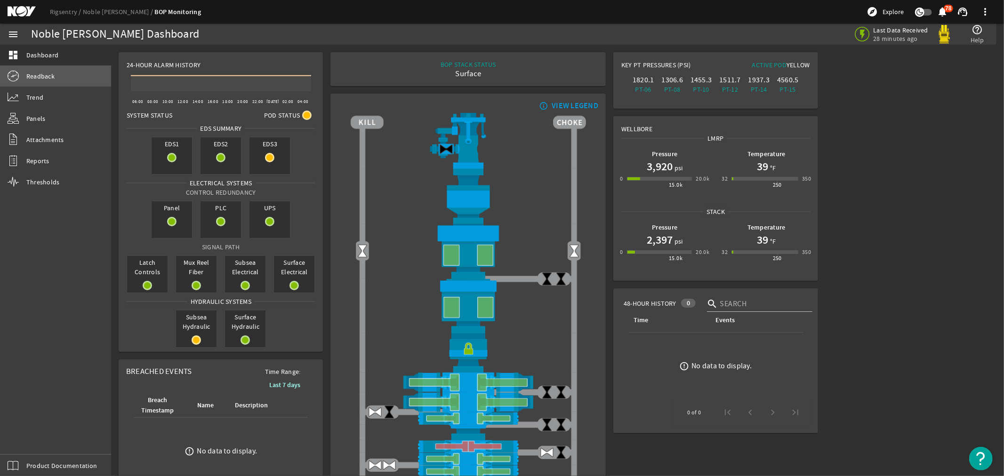 The image size is (1004, 476). Describe the element at coordinates (678, 241) in the screenshot. I see `span: psi` at that location.